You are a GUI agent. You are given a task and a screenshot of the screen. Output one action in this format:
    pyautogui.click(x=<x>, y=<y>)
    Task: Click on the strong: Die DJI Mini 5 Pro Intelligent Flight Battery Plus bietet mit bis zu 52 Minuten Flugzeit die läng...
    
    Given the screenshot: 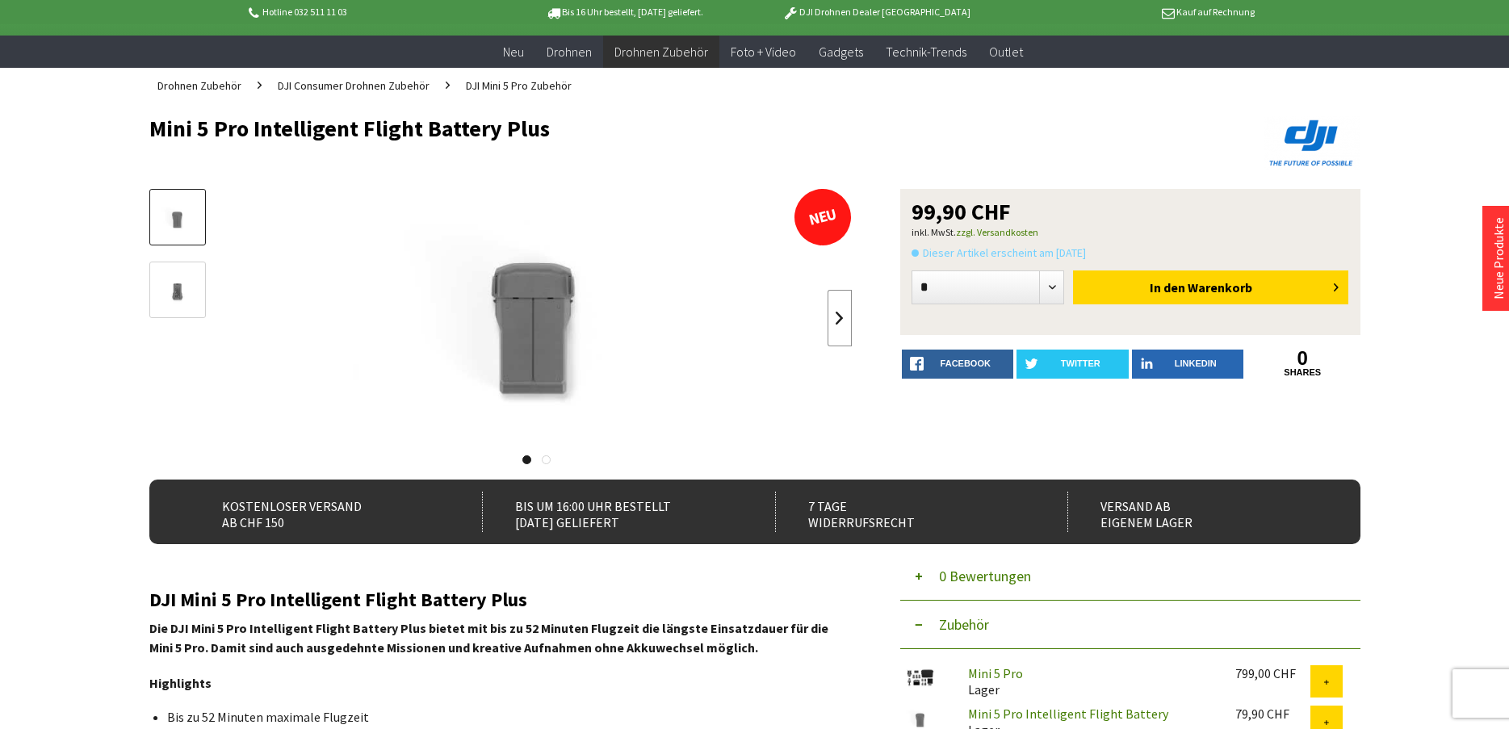 What is the action you would take?
    pyautogui.click(x=489, y=638)
    